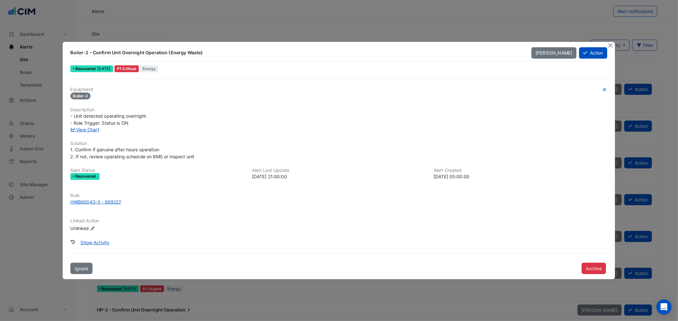 This screenshot has height=321, width=678. Describe the element at coordinates (297, 53) in the screenshot. I see `div: Boiler-2 - Confirm Unit Overnight Operation (Energy Waste)` at that location.